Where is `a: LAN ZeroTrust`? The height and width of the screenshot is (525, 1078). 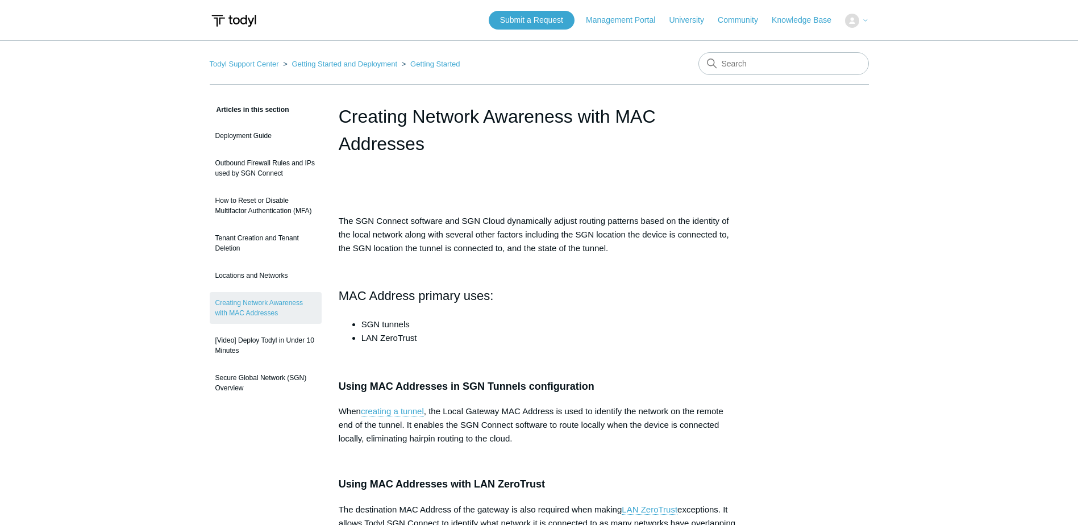 a: LAN ZeroTrust is located at coordinates (650, 510).